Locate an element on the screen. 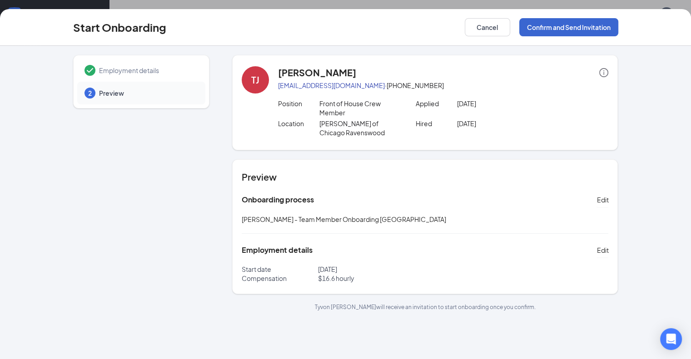 The height and width of the screenshot is (359, 691). p: Compensation is located at coordinates (280, 279).